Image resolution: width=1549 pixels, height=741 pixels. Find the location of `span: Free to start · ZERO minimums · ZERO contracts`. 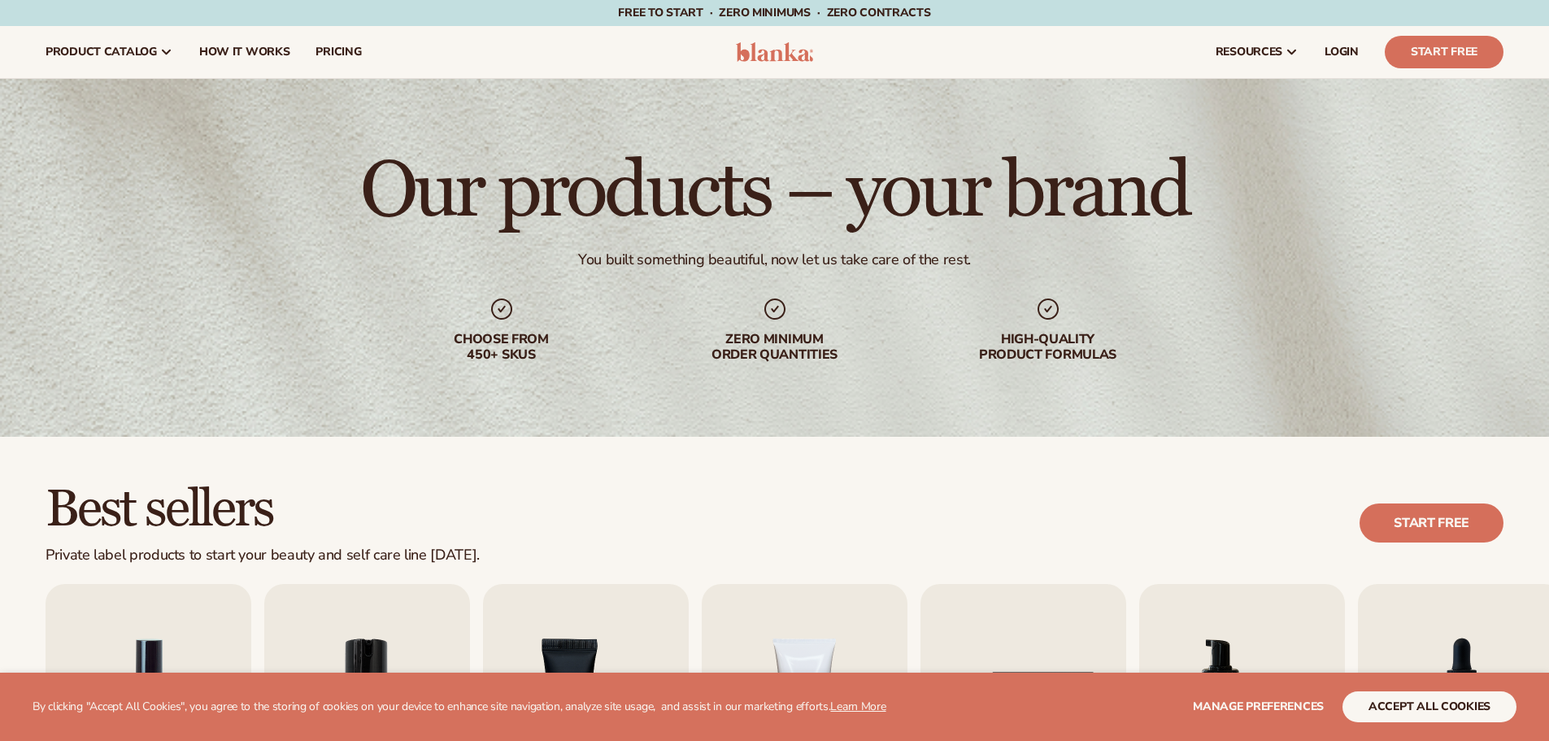

span: Free to start · ZERO minimums · ZERO contracts is located at coordinates (774, 12).